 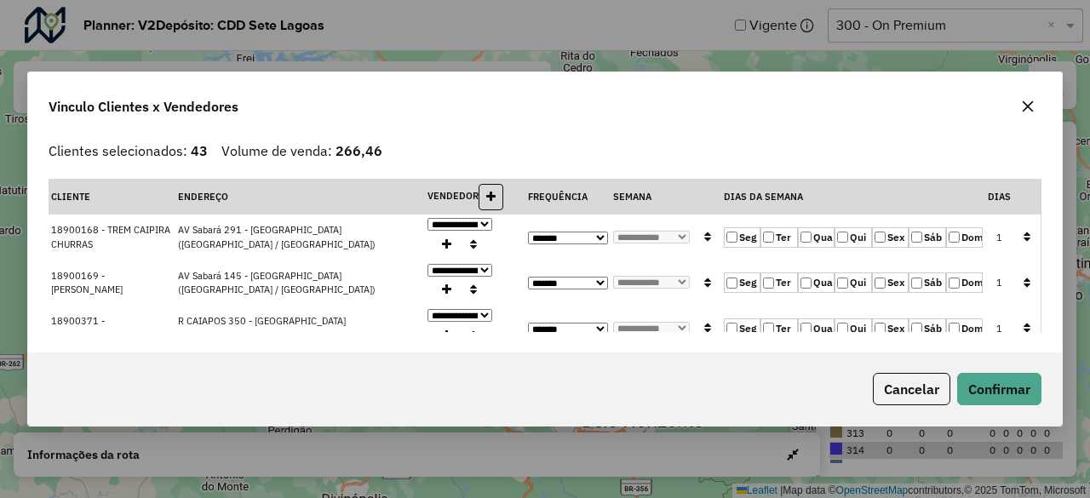 What do you see at coordinates (853, 197) in the screenshot?
I see `th: Dias da semana` at bounding box center [853, 197].